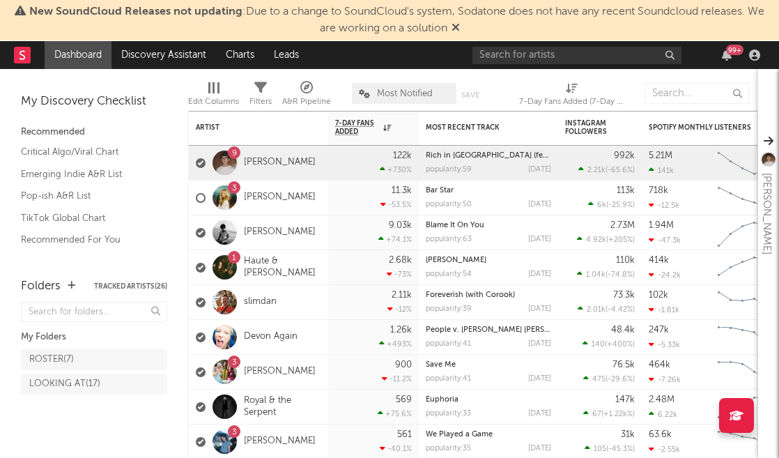  I want to click on div: My Folders, so click(94, 337).